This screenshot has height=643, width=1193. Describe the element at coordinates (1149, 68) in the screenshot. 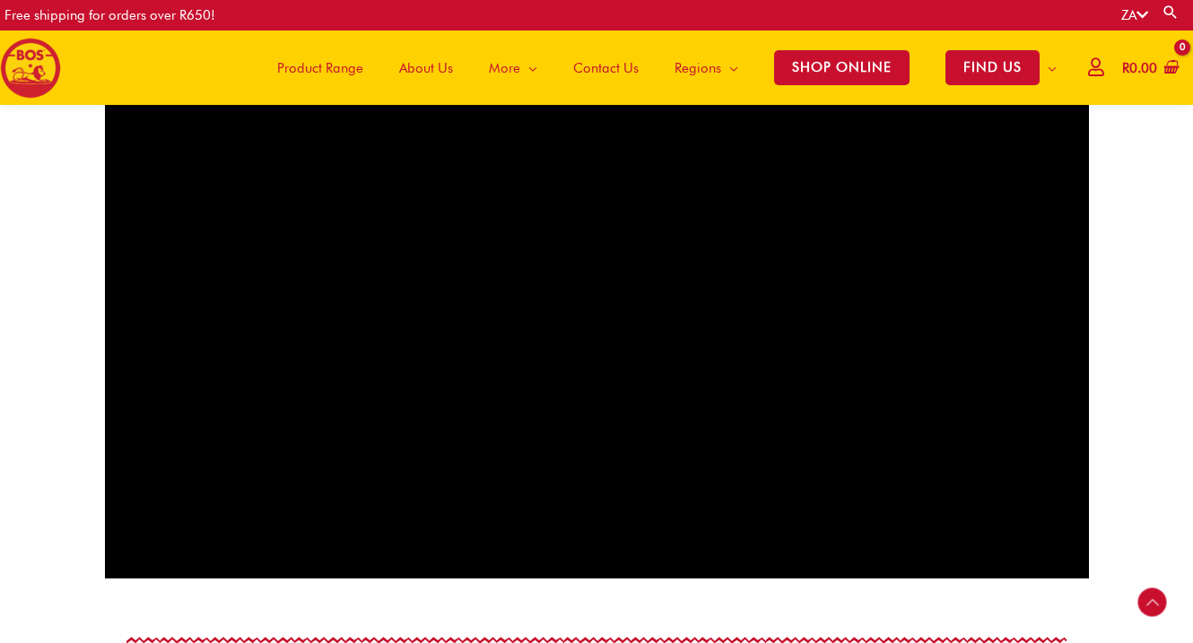

I see `a: View Shopping Cart, empty` at that location.